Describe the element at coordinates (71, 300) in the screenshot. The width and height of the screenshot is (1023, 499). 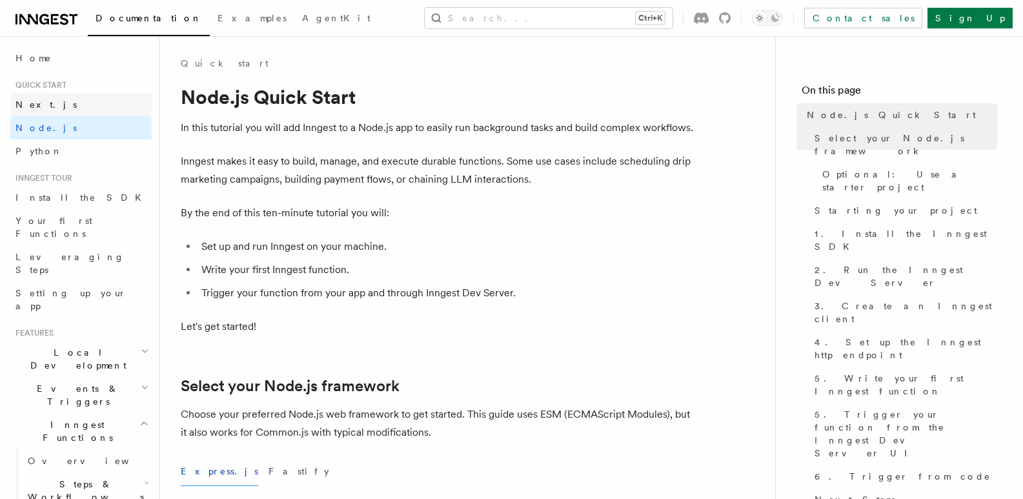
I see `span: Setting up your app` at that location.